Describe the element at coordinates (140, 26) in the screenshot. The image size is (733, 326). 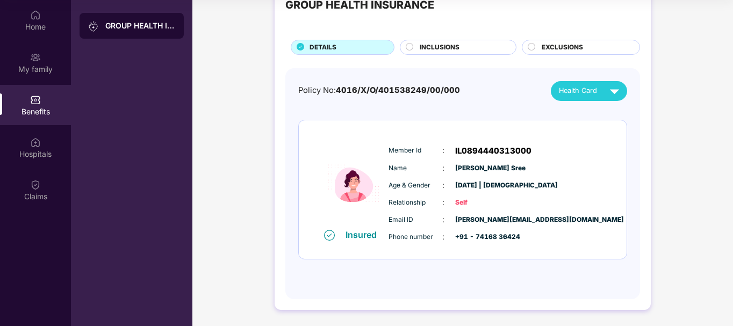
I see `div: GROUP HEALTH INSURANCE` at that location.